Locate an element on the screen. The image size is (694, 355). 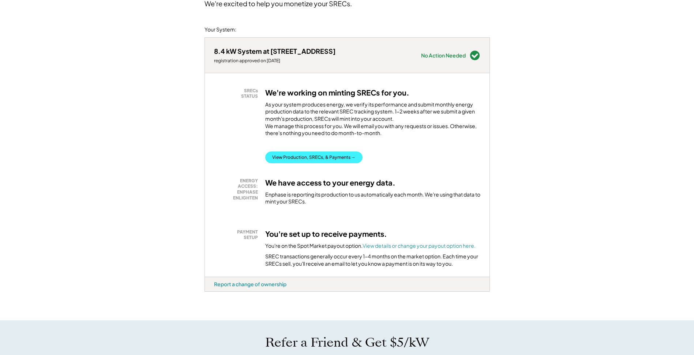
div: SRECs STATUS is located at coordinates (238, 93).